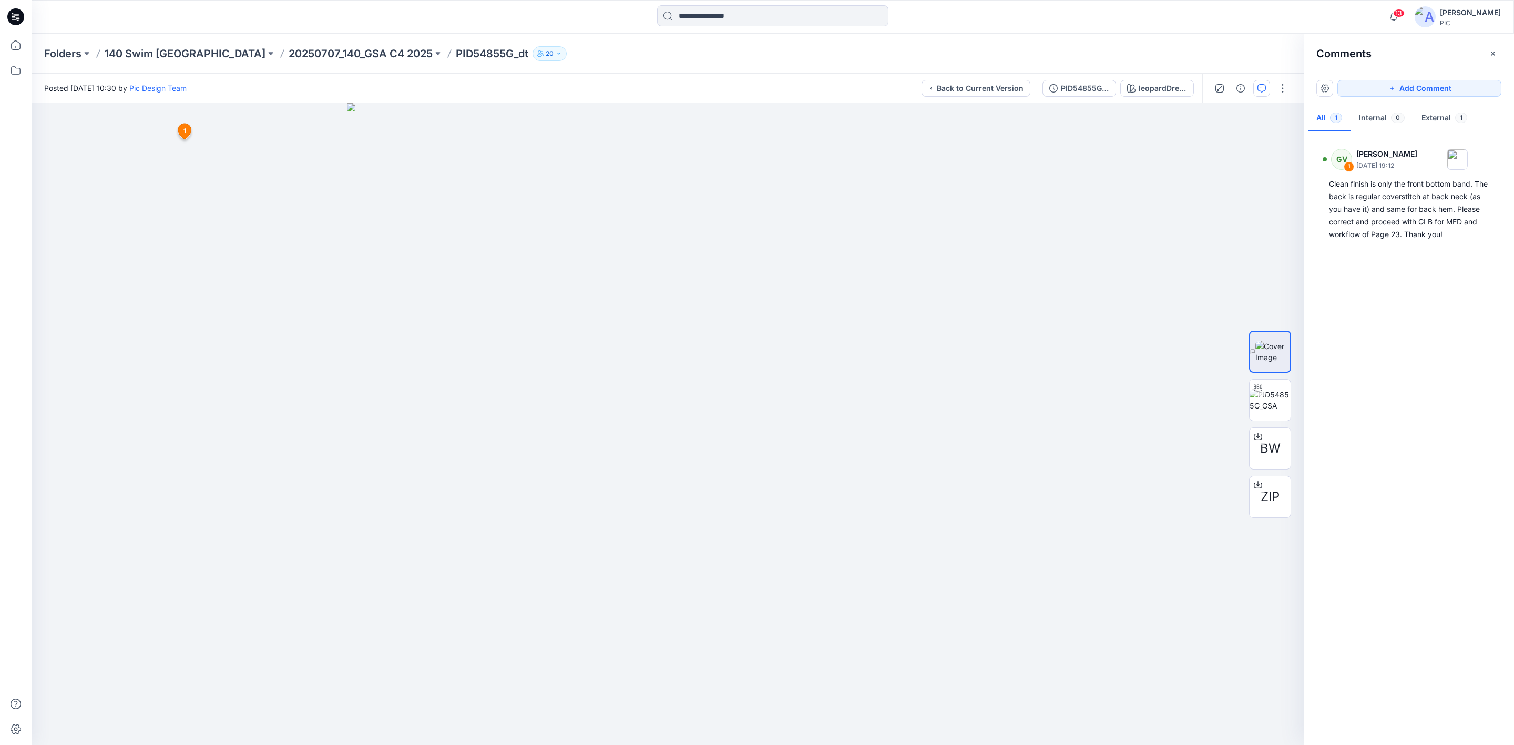 This screenshot has height=745, width=1514. Describe the element at coordinates (1399, 13) in the screenshot. I see `span: 13` at that location.